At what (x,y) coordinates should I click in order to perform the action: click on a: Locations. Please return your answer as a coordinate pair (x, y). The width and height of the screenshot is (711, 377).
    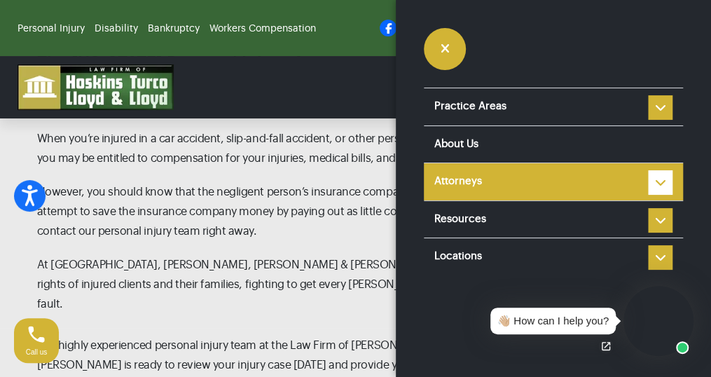
    Looking at the image, I should click on (554, 257).